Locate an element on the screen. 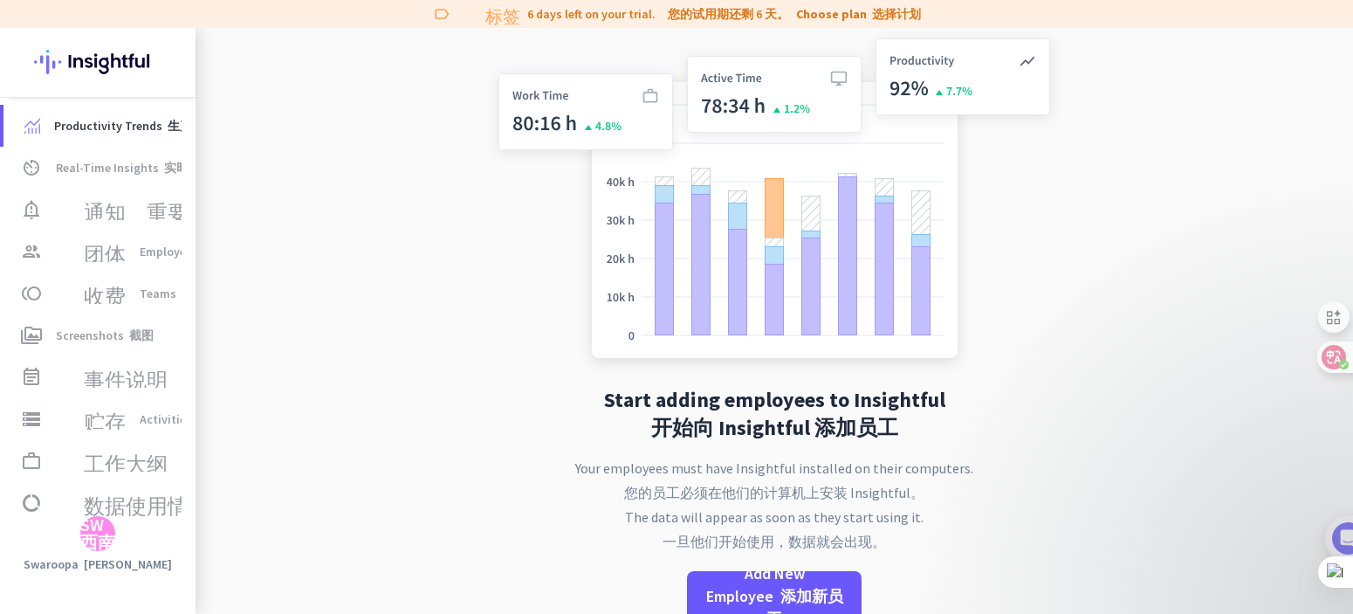 This screenshot has width=1353, height=614. font: 您的试用期还剩 6 天。 is located at coordinates (728, 14).